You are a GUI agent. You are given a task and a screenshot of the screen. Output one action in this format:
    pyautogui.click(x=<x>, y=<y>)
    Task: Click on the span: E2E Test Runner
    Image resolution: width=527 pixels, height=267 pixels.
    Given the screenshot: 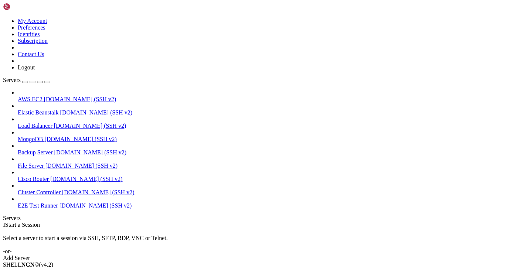 What is the action you would take?
    pyautogui.click(x=38, y=205)
    